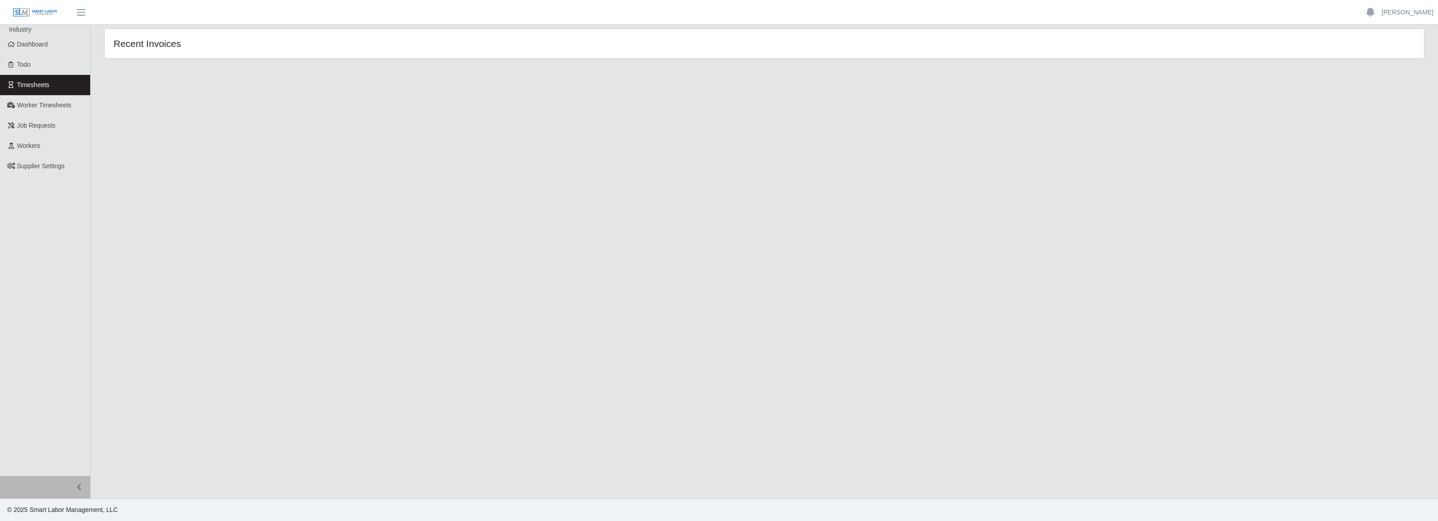 The width and height of the screenshot is (1438, 521). What do you see at coordinates (35, 13) in the screenshot?
I see `img: SLM Logo` at bounding box center [35, 13].